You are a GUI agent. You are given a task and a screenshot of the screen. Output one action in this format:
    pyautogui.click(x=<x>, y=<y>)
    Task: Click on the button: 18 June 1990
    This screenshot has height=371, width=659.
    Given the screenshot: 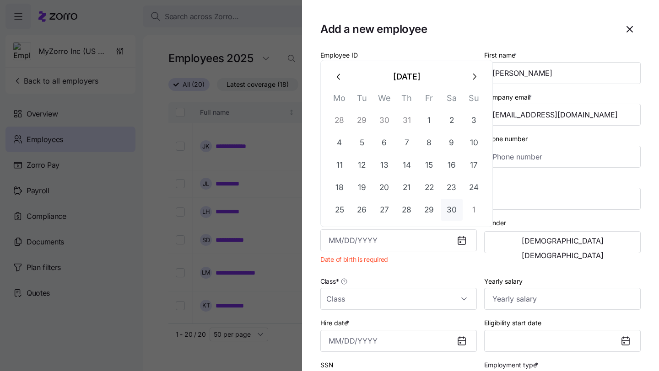 What is the action you would take?
    pyautogui.click(x=339, y=188)
    